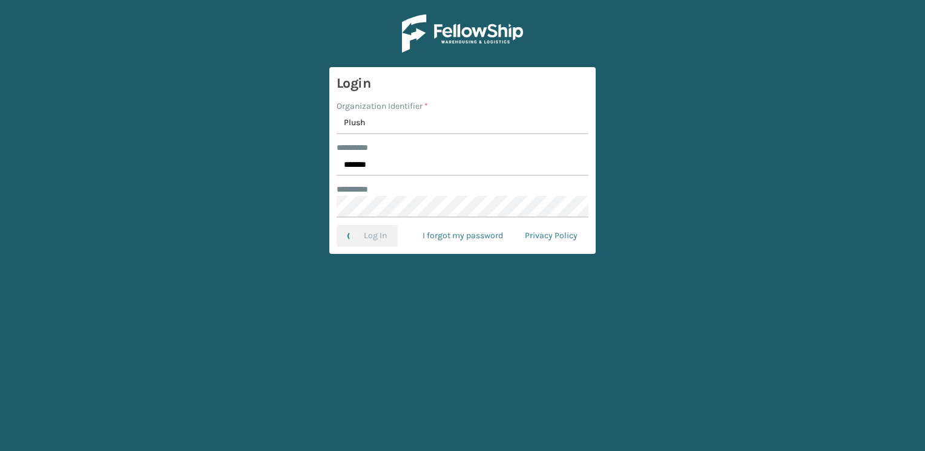 This screenshot has width=925, height=451. What do you see at coordinates (382, 106) in the screenshot?
I see `label: Organization Identifier` at bounding box center [382, 106].